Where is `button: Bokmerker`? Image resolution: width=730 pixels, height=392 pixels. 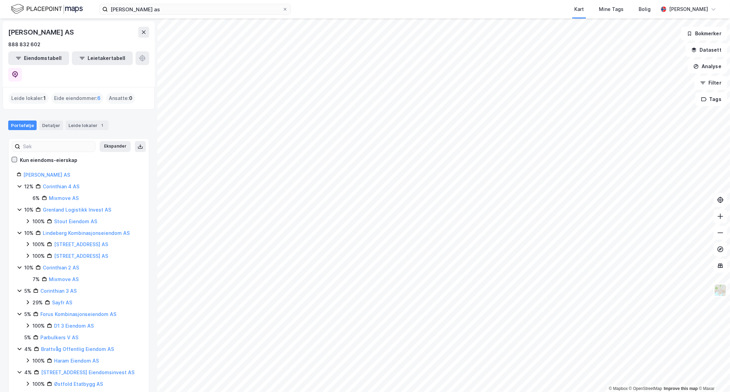
button: Bokmerker is located at coordinates (704, 34).